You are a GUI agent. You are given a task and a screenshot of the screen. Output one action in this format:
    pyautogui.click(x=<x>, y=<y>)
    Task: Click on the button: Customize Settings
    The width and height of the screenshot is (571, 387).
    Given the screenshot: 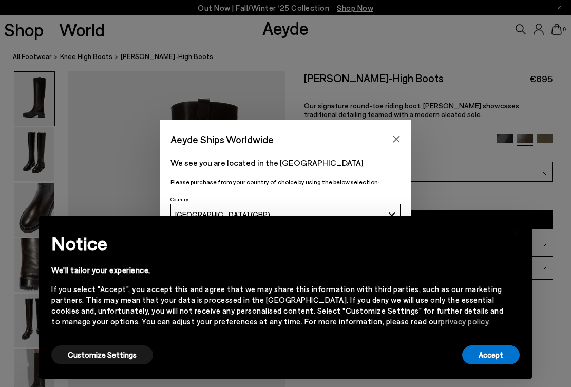 What is the action you would take?
    pyautogui.click(x=102, y=355)
    